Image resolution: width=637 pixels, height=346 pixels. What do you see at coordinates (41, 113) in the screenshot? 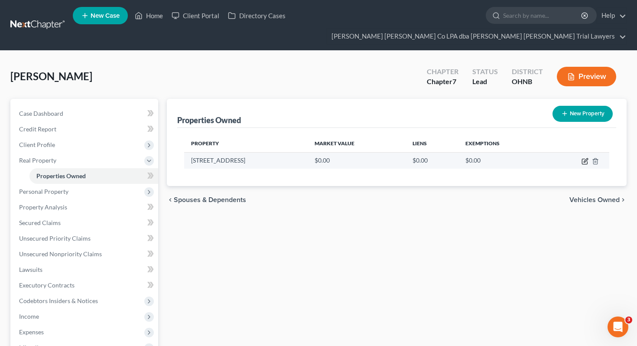
I see `span: Case Dashboard` at bounding box center [41, 113].